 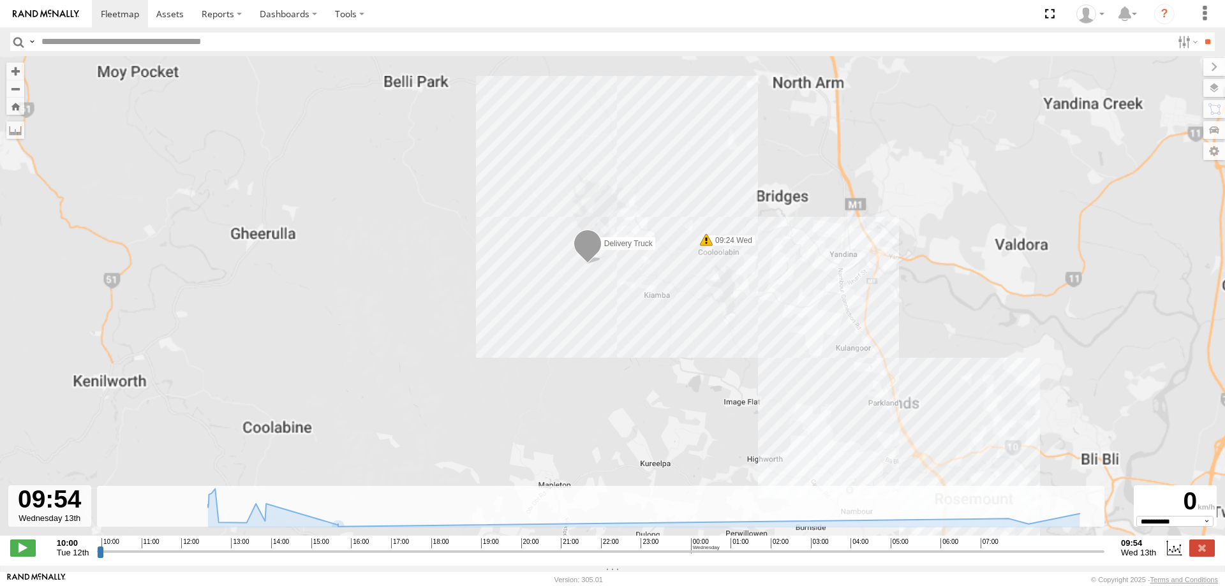 I want to click on a: Visit our Website, so click(x=36, y=580).